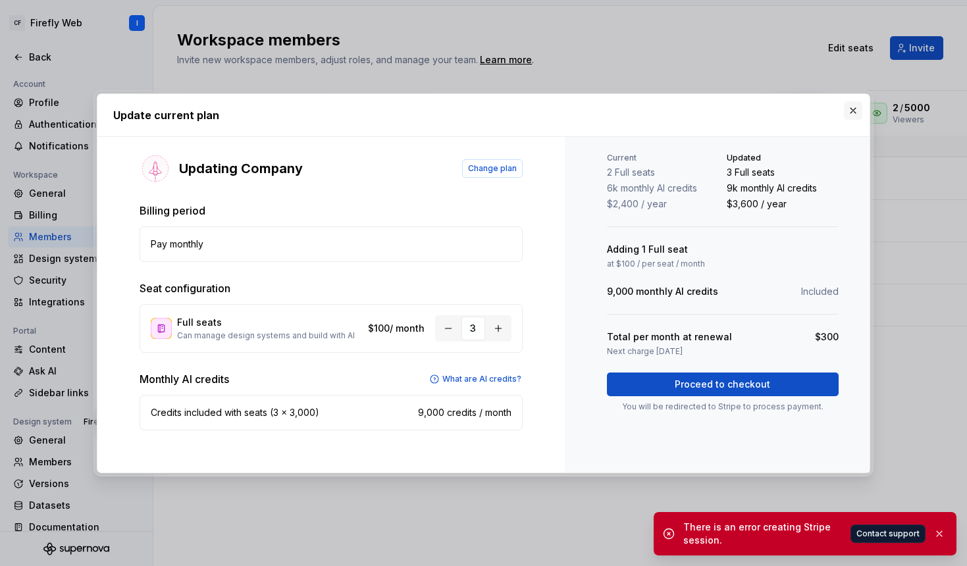  I want to click on div: 3, so click(473, 329).